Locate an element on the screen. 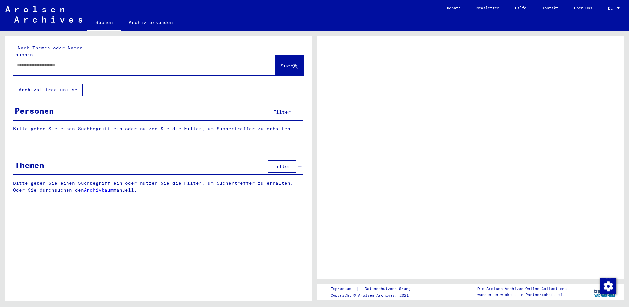 This screenshot has height=307, width=629. p: Bitte geben Sie einen Suchbegriff ein oder nutzen Sie die Filter, um Suchertreffer zu erhalten. is located at coordinates (158, 129).